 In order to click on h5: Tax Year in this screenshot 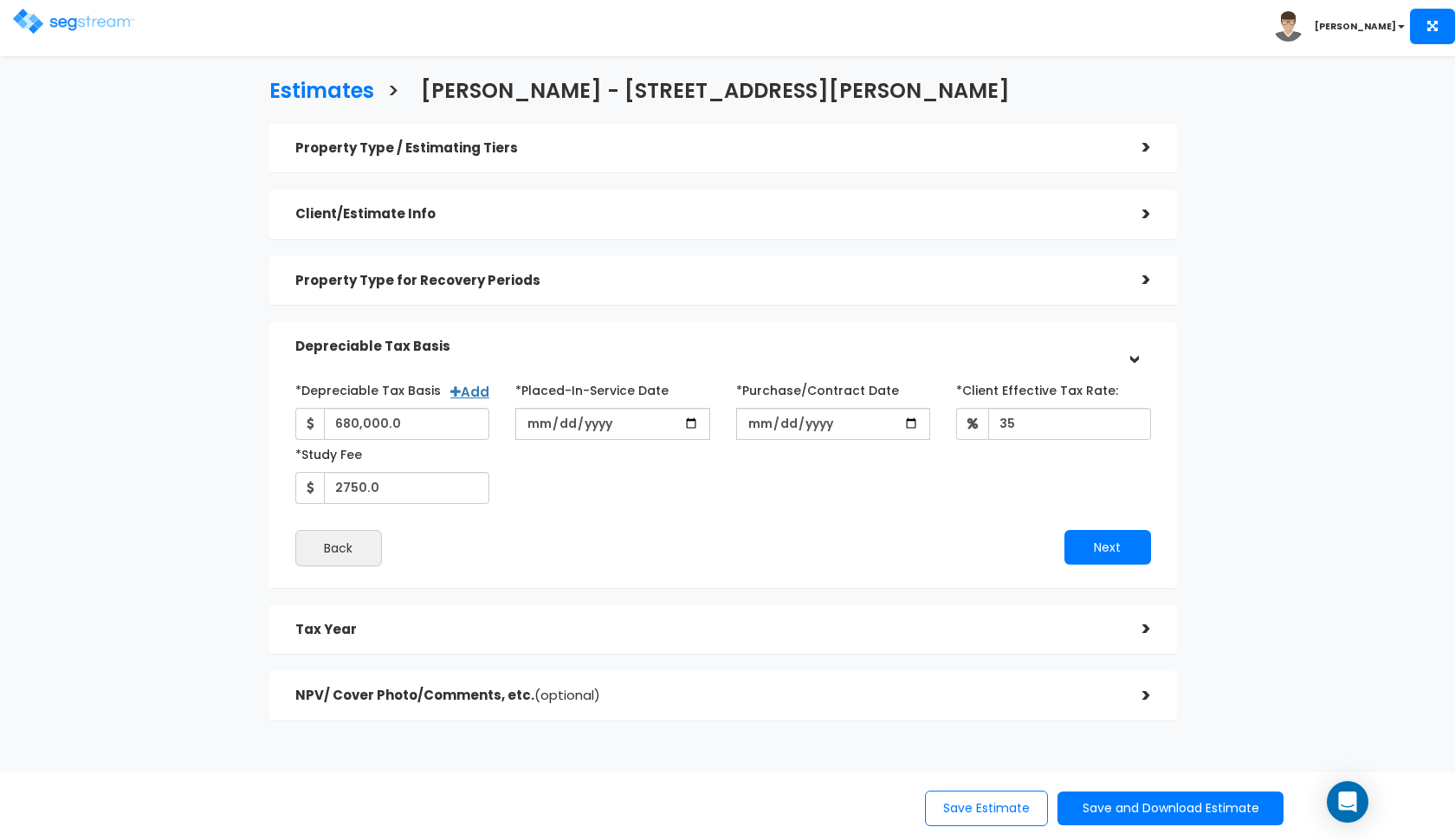, I will do `click(705, 629)`.